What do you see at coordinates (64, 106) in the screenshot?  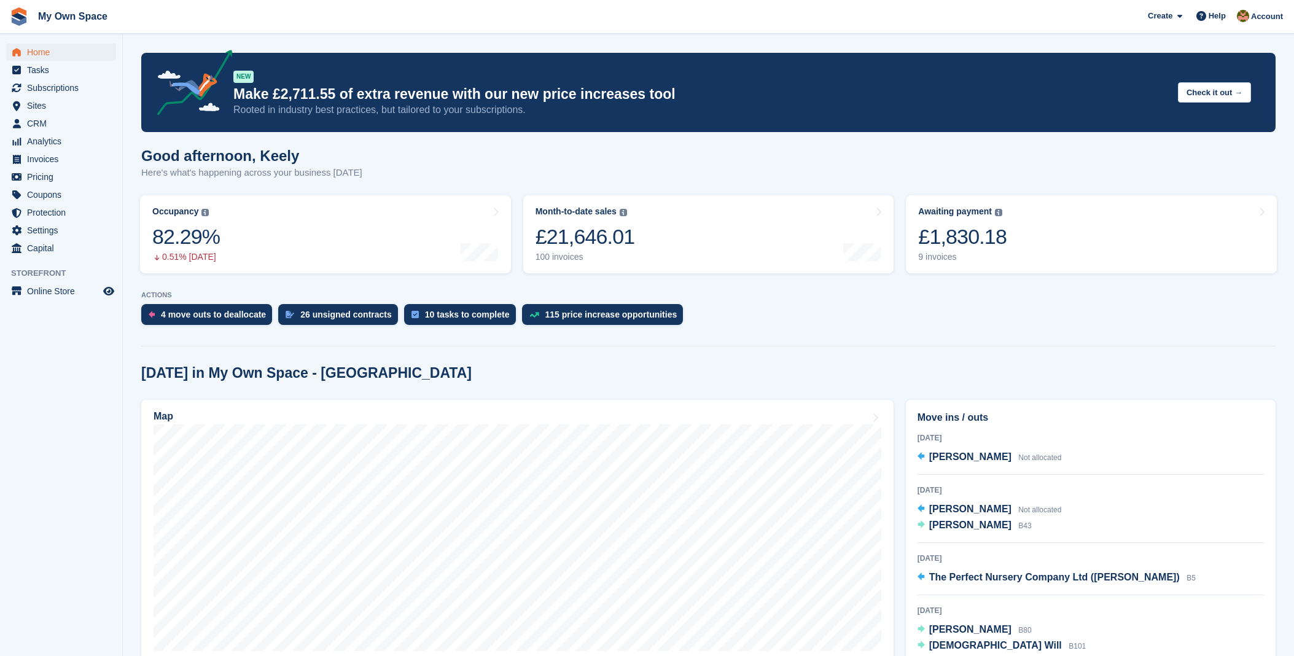 I see `span: Sites` at bounding box center [64, 106].